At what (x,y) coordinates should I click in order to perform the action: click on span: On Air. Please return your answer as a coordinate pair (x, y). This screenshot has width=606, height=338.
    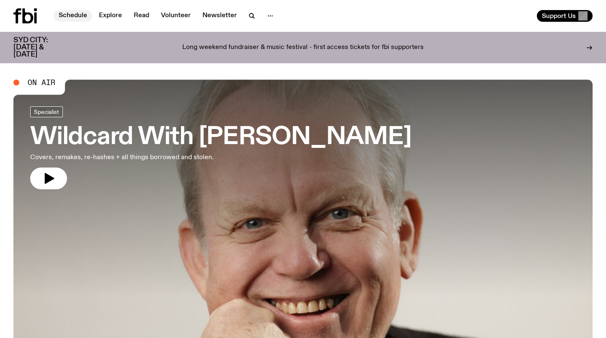
    Looking at the image, I should click on (42, 83).